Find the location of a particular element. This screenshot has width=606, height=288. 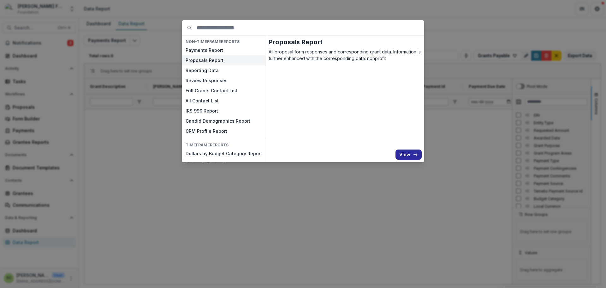

button: All Contact List is located at coordinates (224, 101).